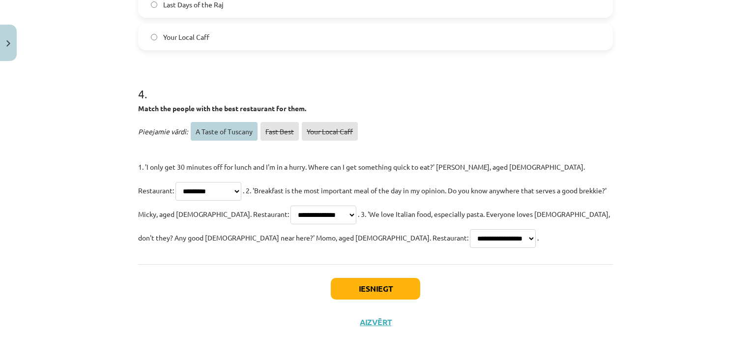 The width and height of the screenshot is (751, 363). I want to click on button: Iesniegt, so click(376, 289).